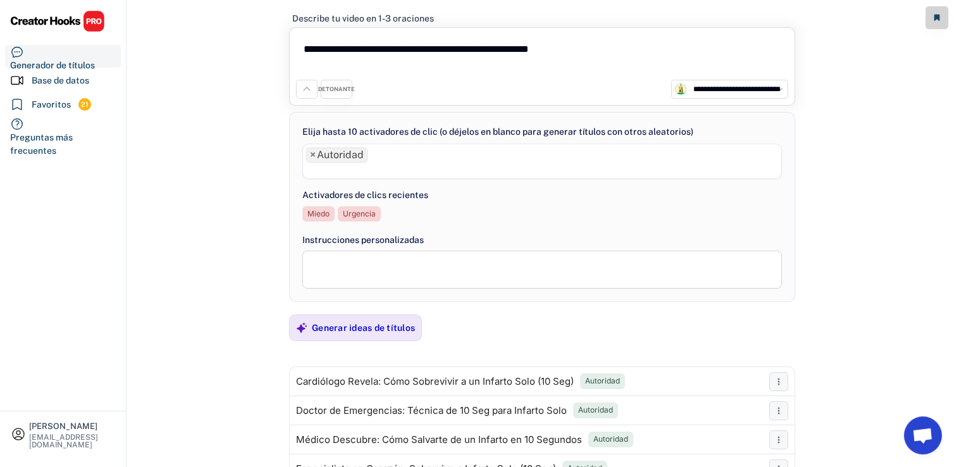 Image resolution: width=957 pixels, height=467 pixels. Describe the element at coordinates (60, 80) in the screenshot. I see `div: Base de datos` at that location.